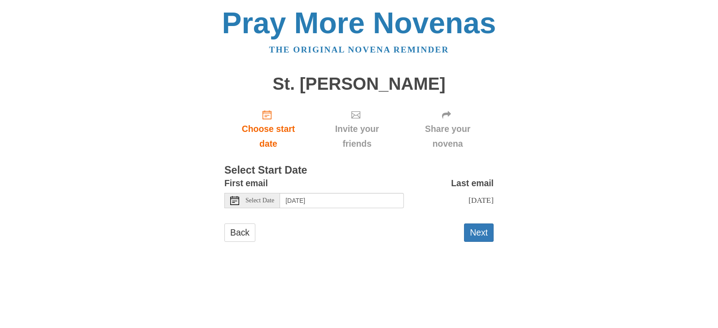 This screenshot has width=718, height=328. What do you see at coordinates (260, 200) in the screenshot?
I see `span: Select Date` at bounding box center [260, 200].